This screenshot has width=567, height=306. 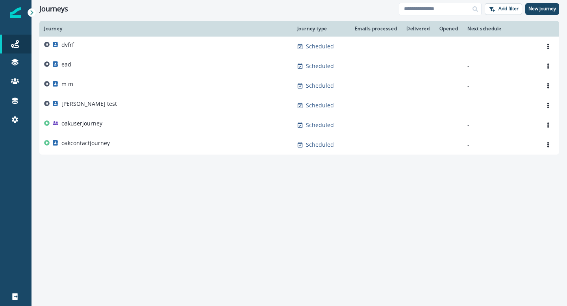 I want to click on button: Add filter, so click(x=503, y=9).